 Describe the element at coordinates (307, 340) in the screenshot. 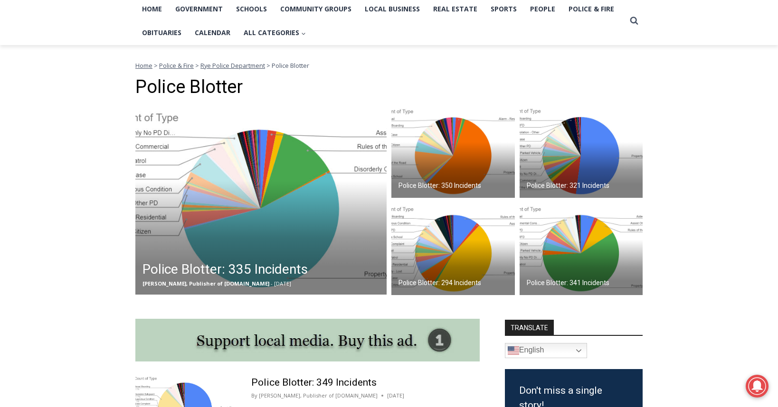

I see `img: support local media, buy this ad` at that location.